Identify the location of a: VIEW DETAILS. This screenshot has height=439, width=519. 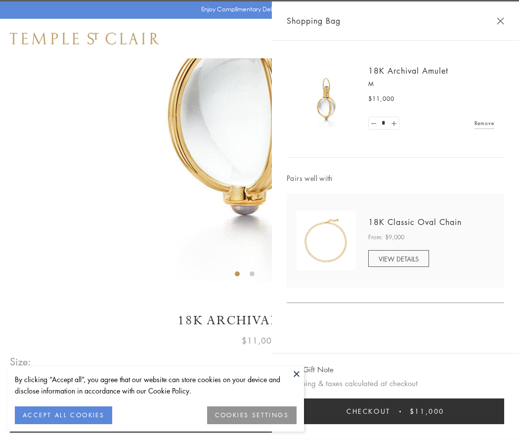
(398, 258).